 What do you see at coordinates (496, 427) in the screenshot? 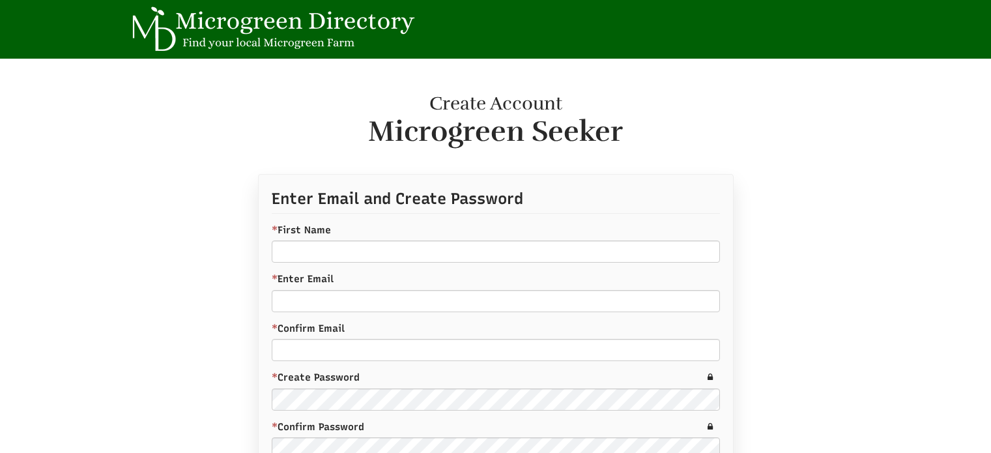
I see `label: Confirm Password` at bounding box center [496, 427].